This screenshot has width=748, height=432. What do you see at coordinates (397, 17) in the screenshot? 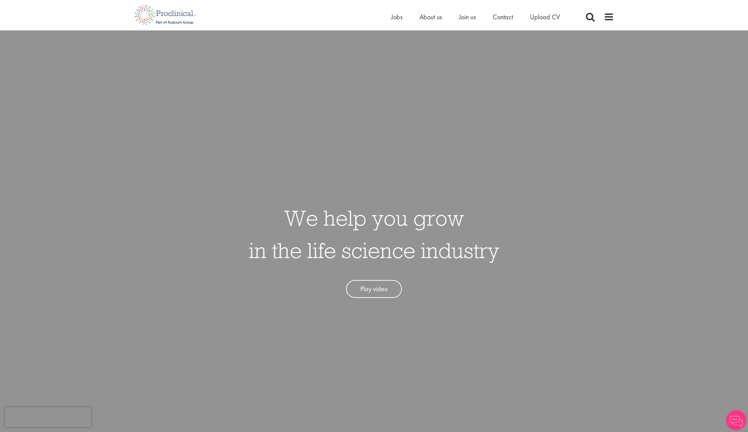
I see `a: Jobs` at bounding box center [397, 17].